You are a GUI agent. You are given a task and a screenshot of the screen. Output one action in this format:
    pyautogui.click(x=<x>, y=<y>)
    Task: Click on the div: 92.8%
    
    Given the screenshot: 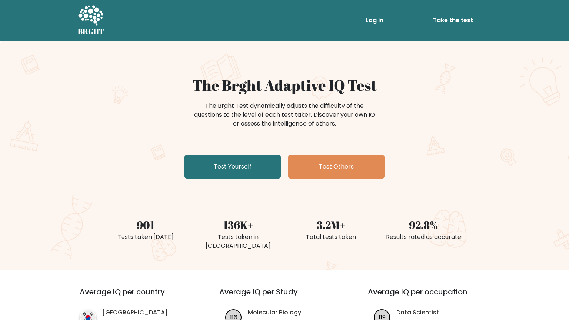 What is the action you would take?
    pyautogui.click(x=424, y=225)
    